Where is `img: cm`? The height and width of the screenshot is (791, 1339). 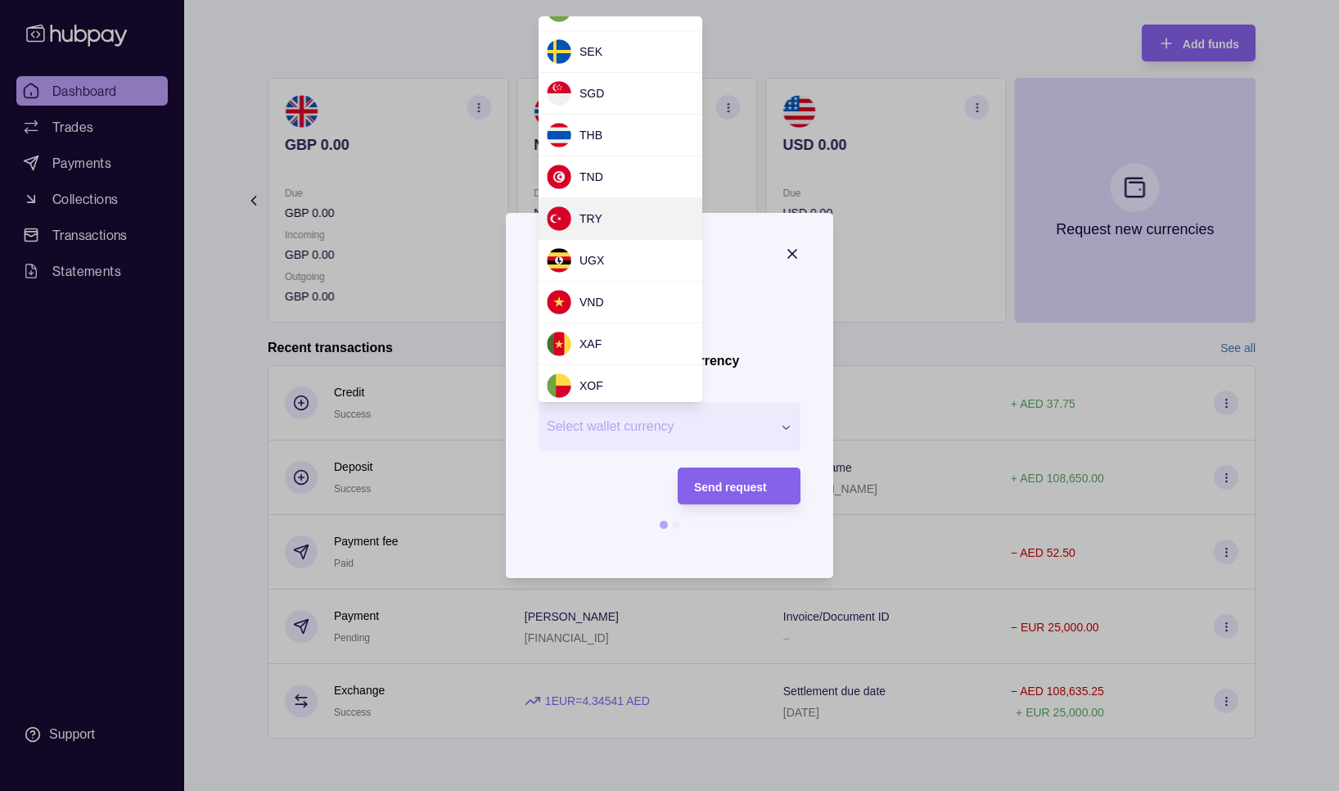 img: cm is located at coordinates (559, 344).